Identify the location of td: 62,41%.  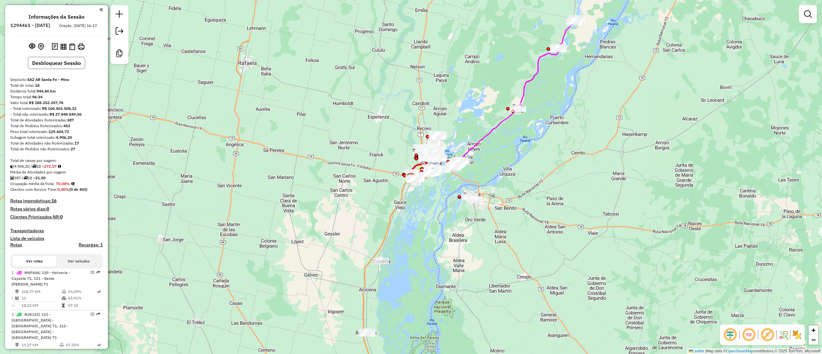
(82, 298).